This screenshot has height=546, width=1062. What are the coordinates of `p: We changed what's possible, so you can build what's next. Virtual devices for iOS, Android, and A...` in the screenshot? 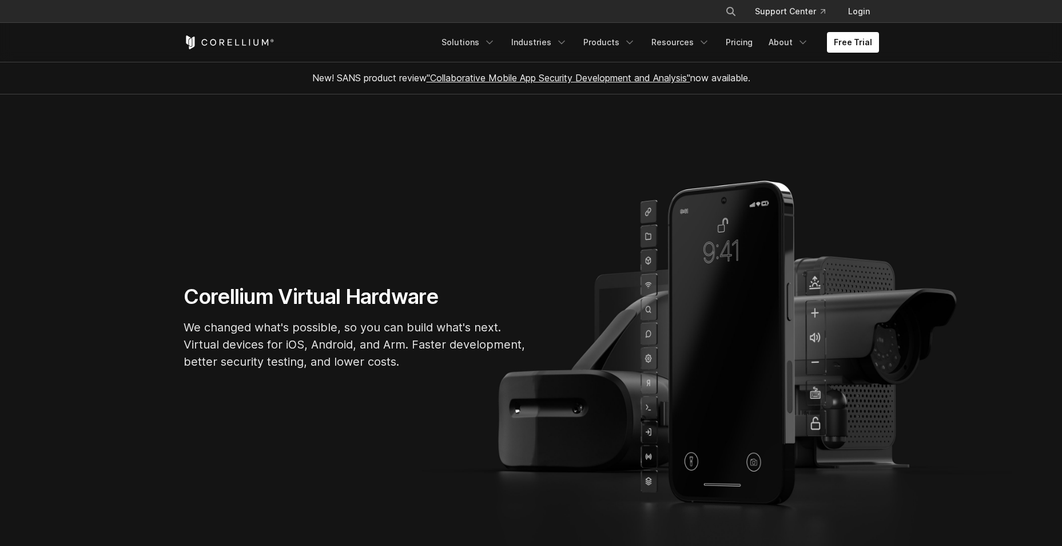 It's located at (355, 344).